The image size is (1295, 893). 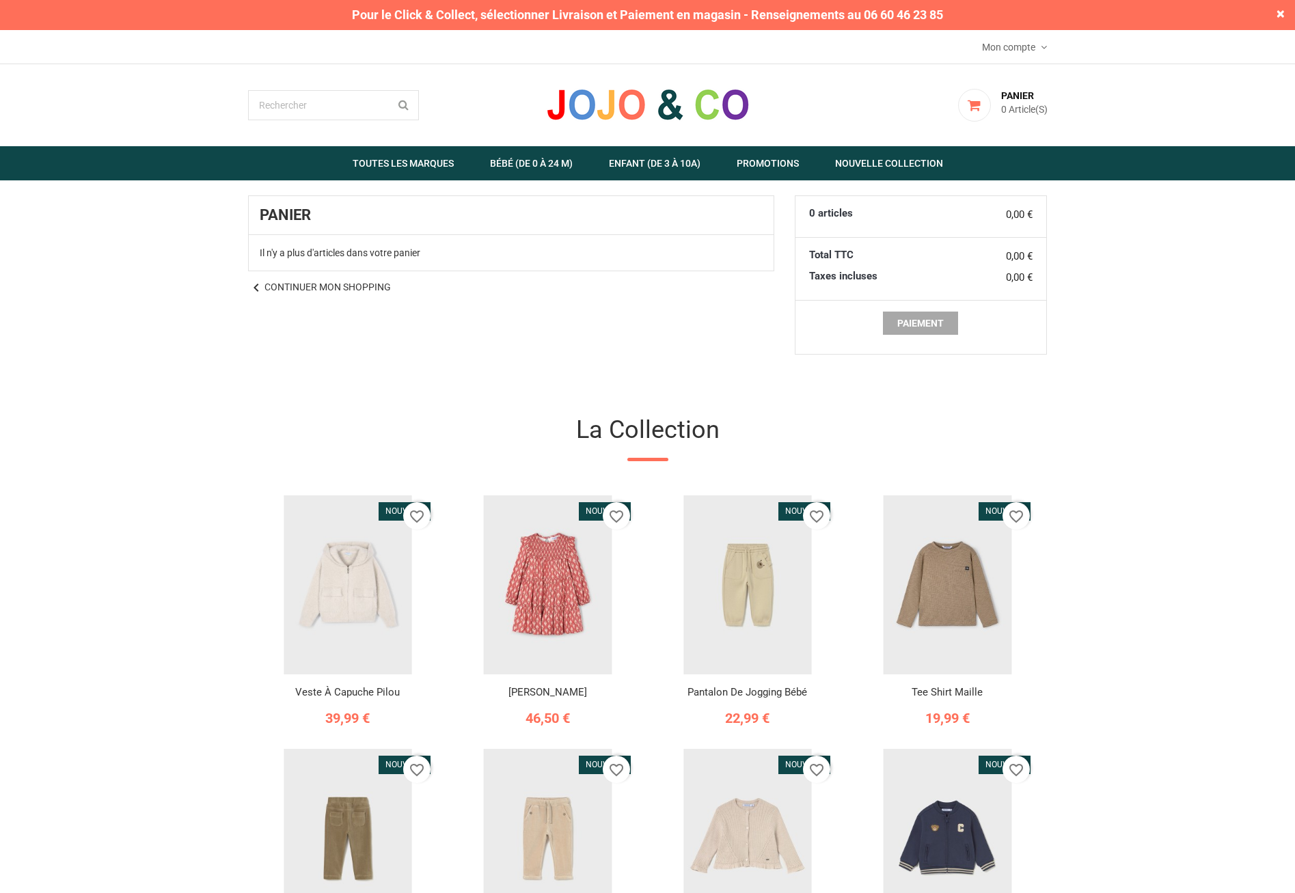 What do you see at coordinates (1017, 96) in the screenshot?
I see `span: Panier` at bounding box center [1017, 96].